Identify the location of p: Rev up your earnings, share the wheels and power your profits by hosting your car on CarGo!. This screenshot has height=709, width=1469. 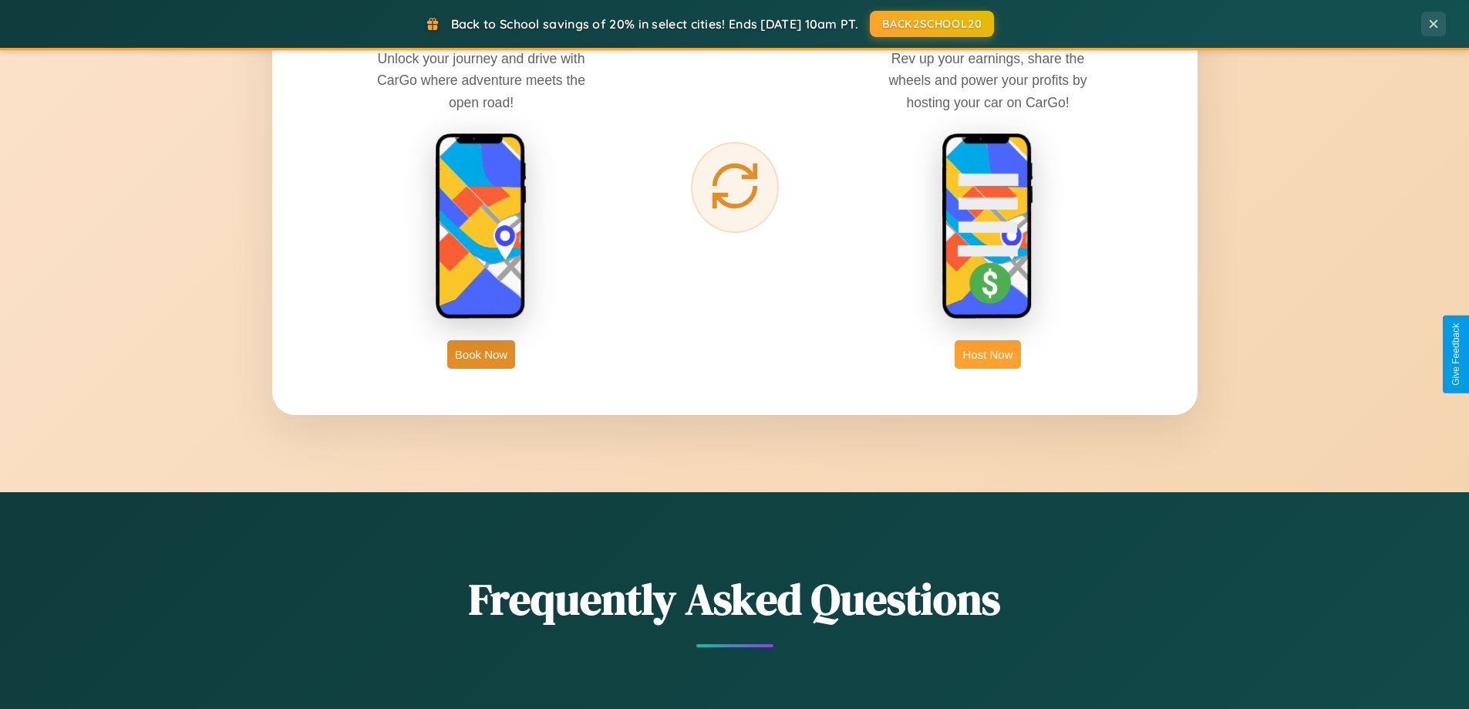
(988, 80).